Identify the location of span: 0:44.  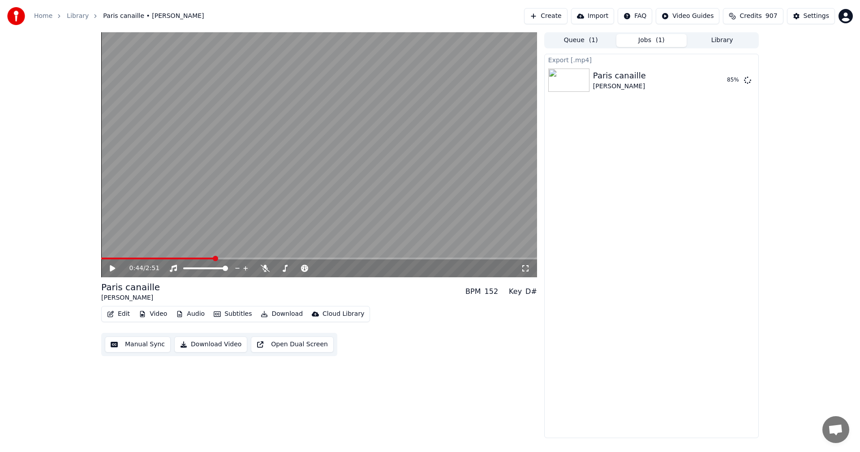
(136, 268).